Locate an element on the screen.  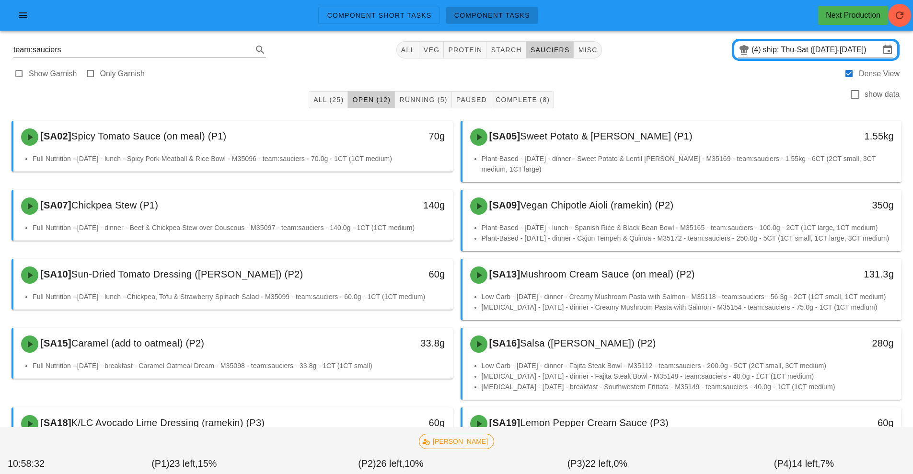
button: All is located at coordinates (408, 50).